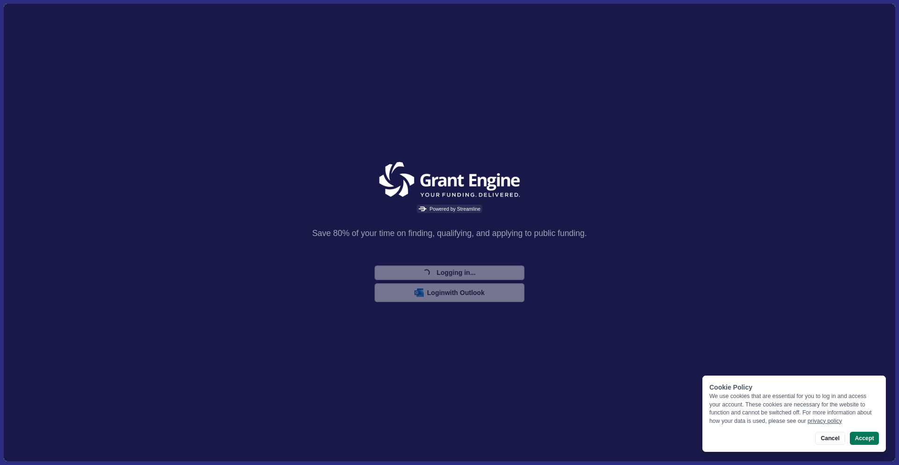 The width and height of the screenshot is (899, 465). I want to click on img: Outlook Logo, so click(419, 293).